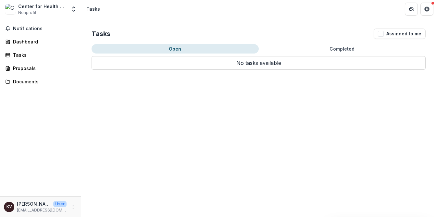 The height and width of the screenshot is (217, 436). I want to click on button: Get Help, so click(427, 9).